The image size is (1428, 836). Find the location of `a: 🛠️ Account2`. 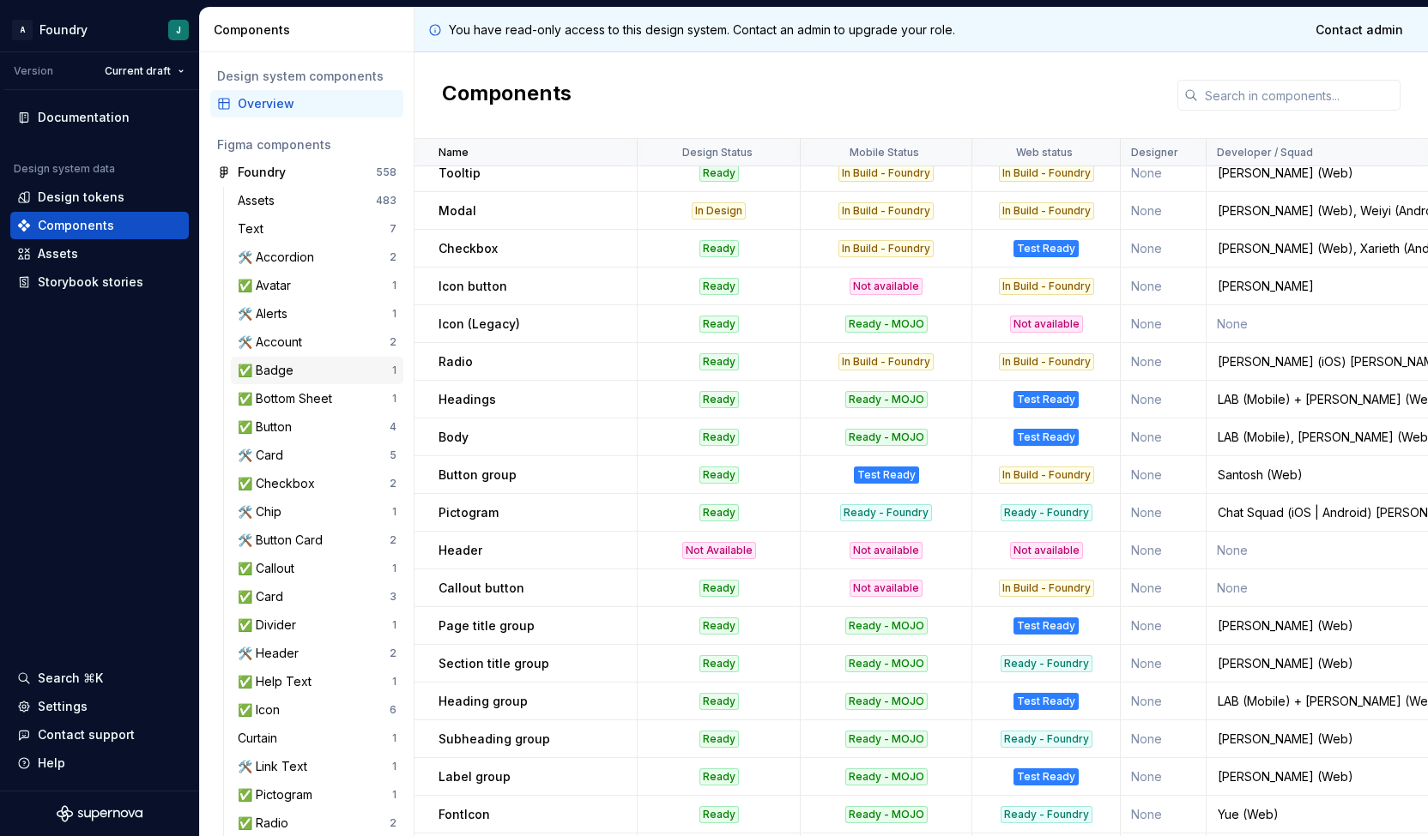

a: 🛠️ Account2 is located at coordinates (317, 342).